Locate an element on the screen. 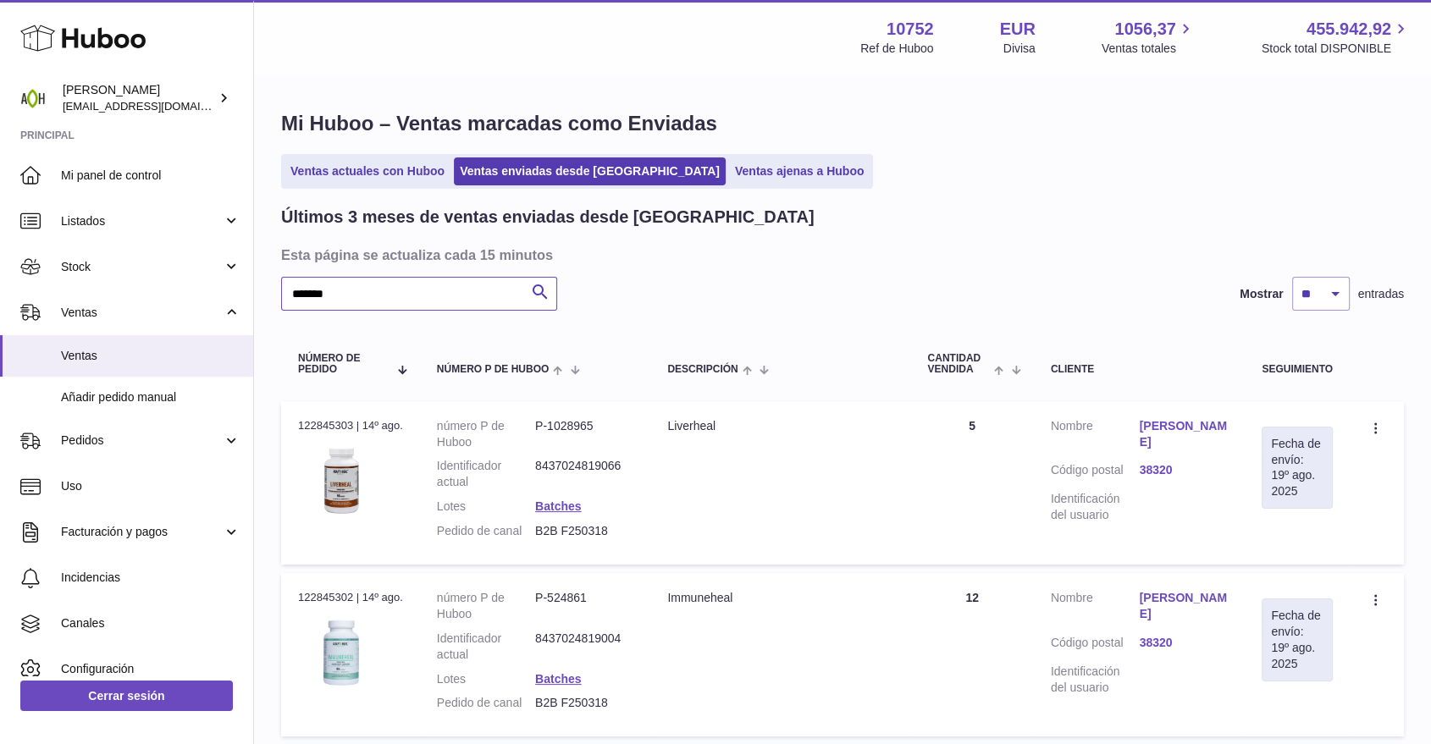 The image size is (1431, 744). div: 122845303 | 14º ago. is located at coordinates (350, 426).